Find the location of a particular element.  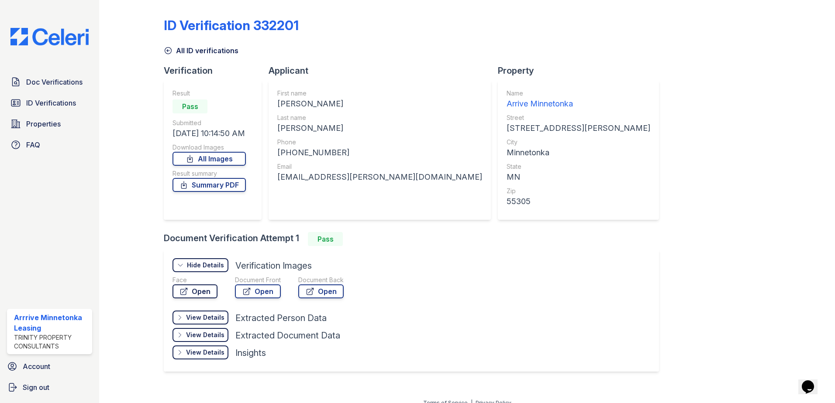

img: CE_Logo_Blue-a8612792a0a2168367f1c8372b55b34899dd931a85d93a1a3d3e32e68fde9ad4.png is located at coordinates (49, 37).